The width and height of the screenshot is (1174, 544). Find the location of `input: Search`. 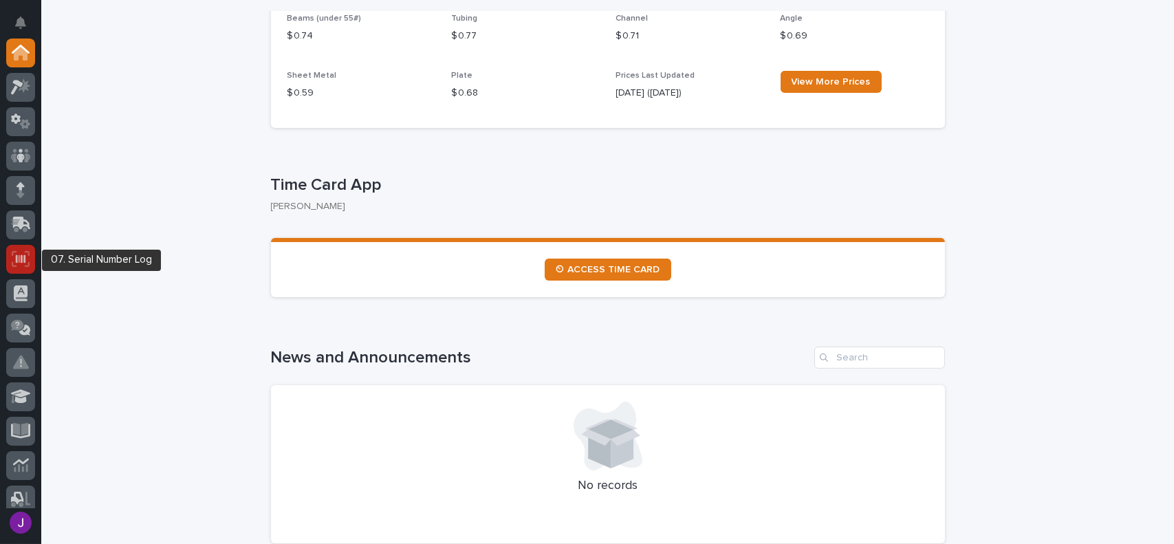

input: Search is located at coordinates (880, 358).